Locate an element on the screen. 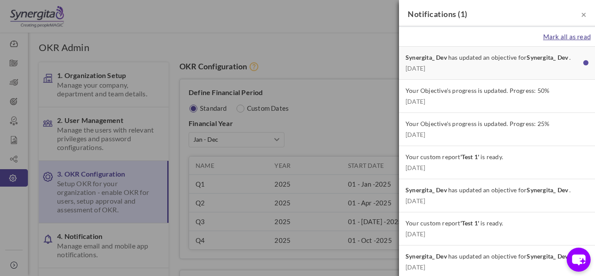 Image resolution: width=595 pixels, height=276 pixels. p: Your Objective's progress is updated. Progress: 25% is located at coordinates (497, 124).